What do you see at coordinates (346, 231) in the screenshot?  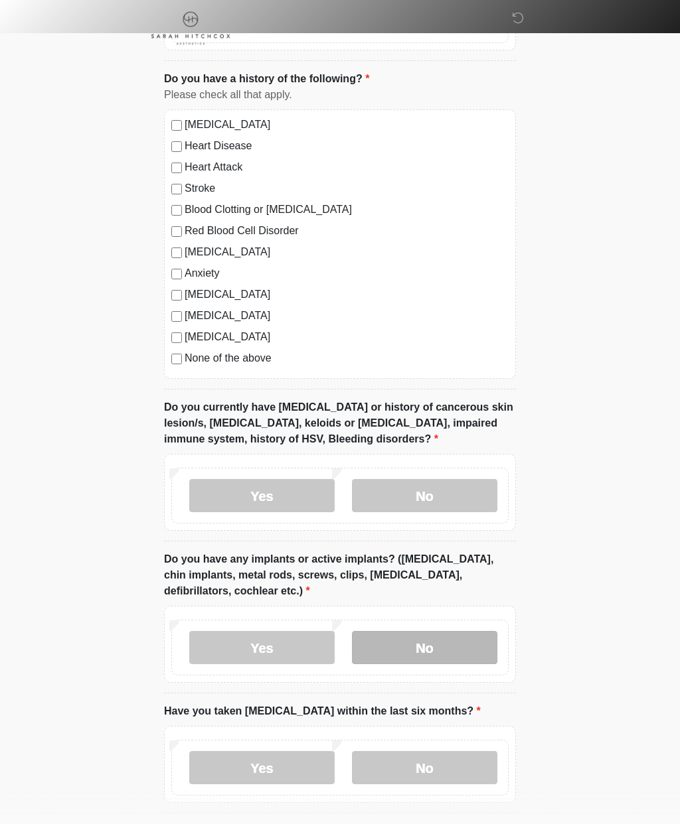 I see `label: Red Blood Cell Disorder` at bounding box center [346, 231].